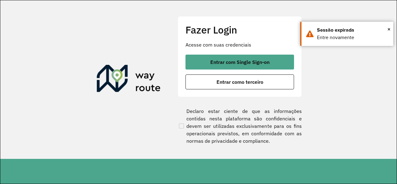 Image resolution: width=397 pixels, height=184 pixels. What do you see at coordinates (352, 38) in the screenshot?
I see `div: Entre novamente` at bounding box center [352, 38].